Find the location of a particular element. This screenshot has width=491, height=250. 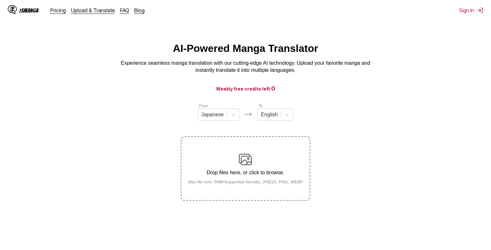

img: IsManga Logo is located at coordinates (12, 10).